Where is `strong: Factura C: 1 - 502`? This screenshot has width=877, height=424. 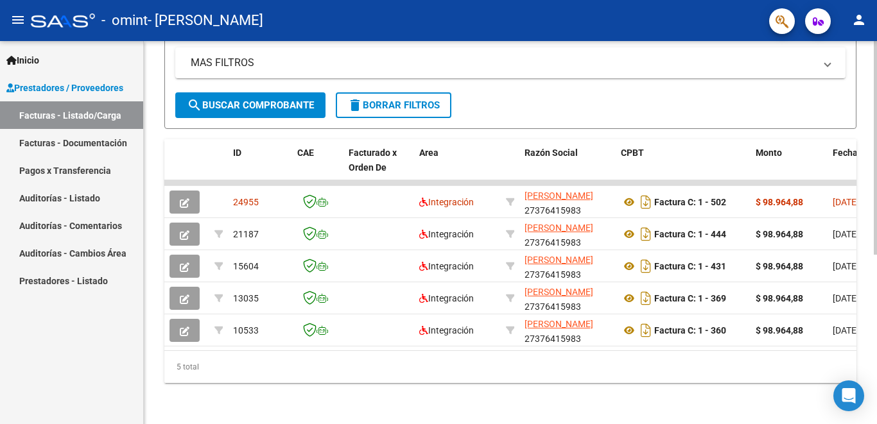 strong: Factura C: 1 - 502 is located at coordinates (690, 202).